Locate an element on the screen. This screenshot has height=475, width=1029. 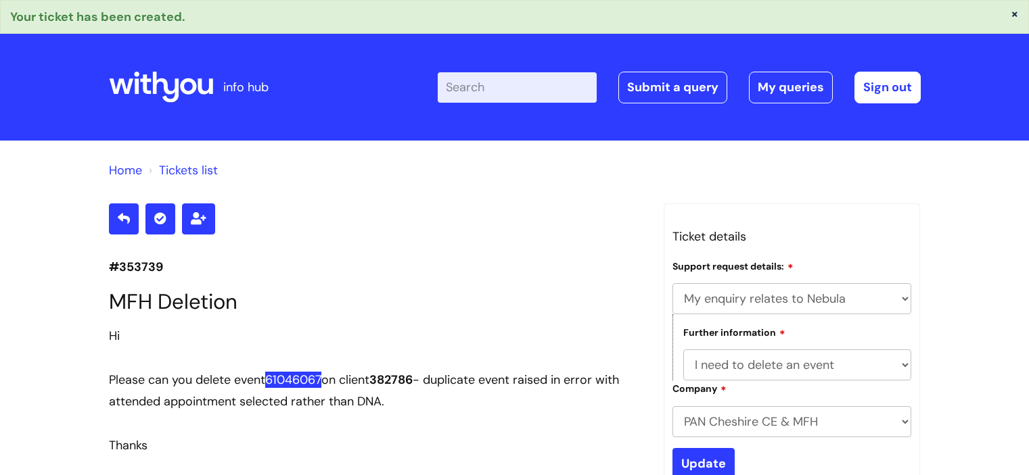
span: 382786 is located at coordinates (391, 380).